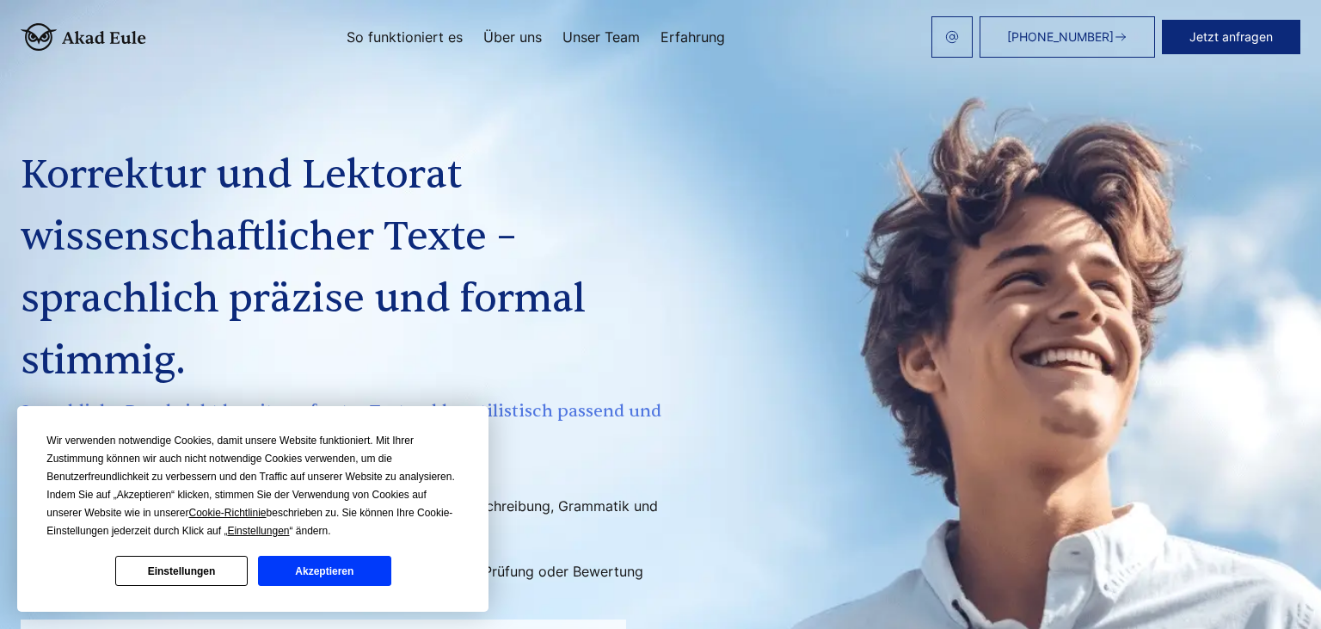 The image size is (1321, 629). Describe the element at coordinates (601, 37) in the screenshot. I see `a: Unser Team` at that location.